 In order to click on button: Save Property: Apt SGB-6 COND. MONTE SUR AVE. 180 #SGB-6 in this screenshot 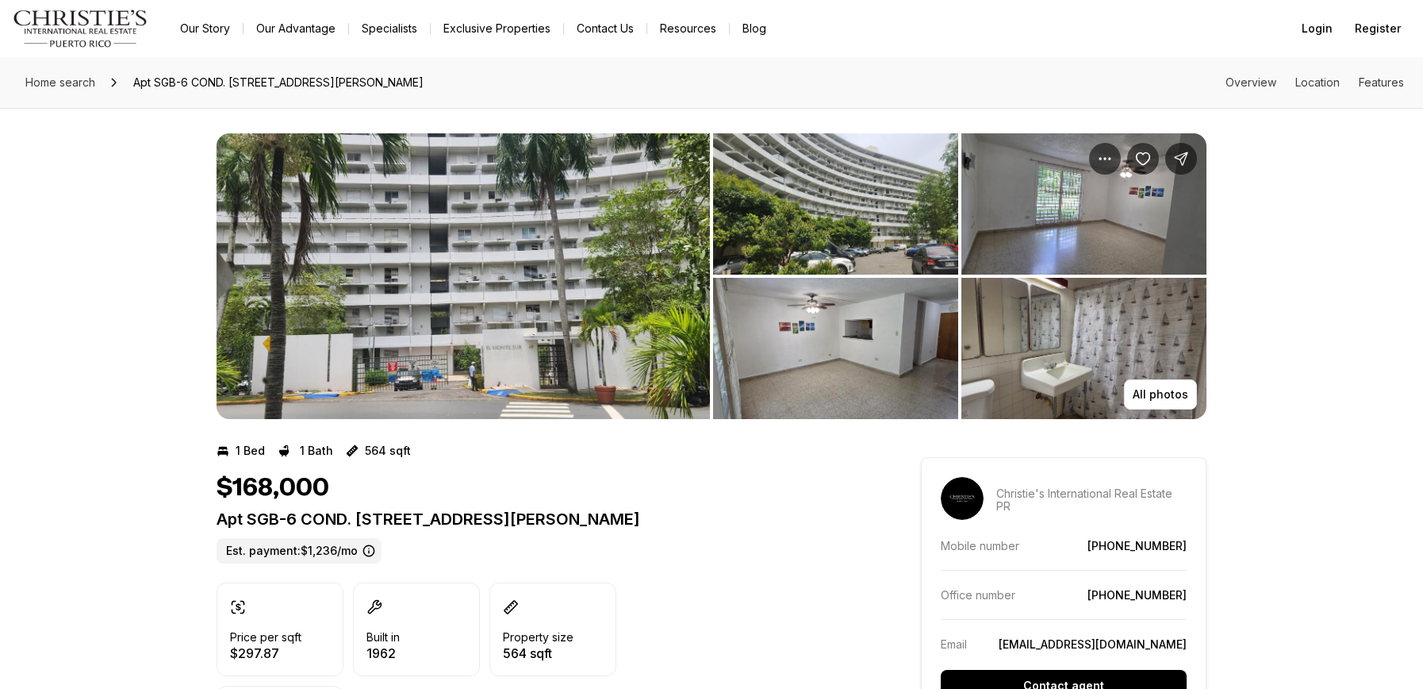, I will do `click(1143, 159)`.